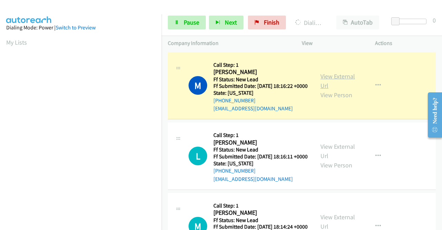 The height and width of the screenshot is (230, 442). I want to click on div: Need help?, so click(12, 23).